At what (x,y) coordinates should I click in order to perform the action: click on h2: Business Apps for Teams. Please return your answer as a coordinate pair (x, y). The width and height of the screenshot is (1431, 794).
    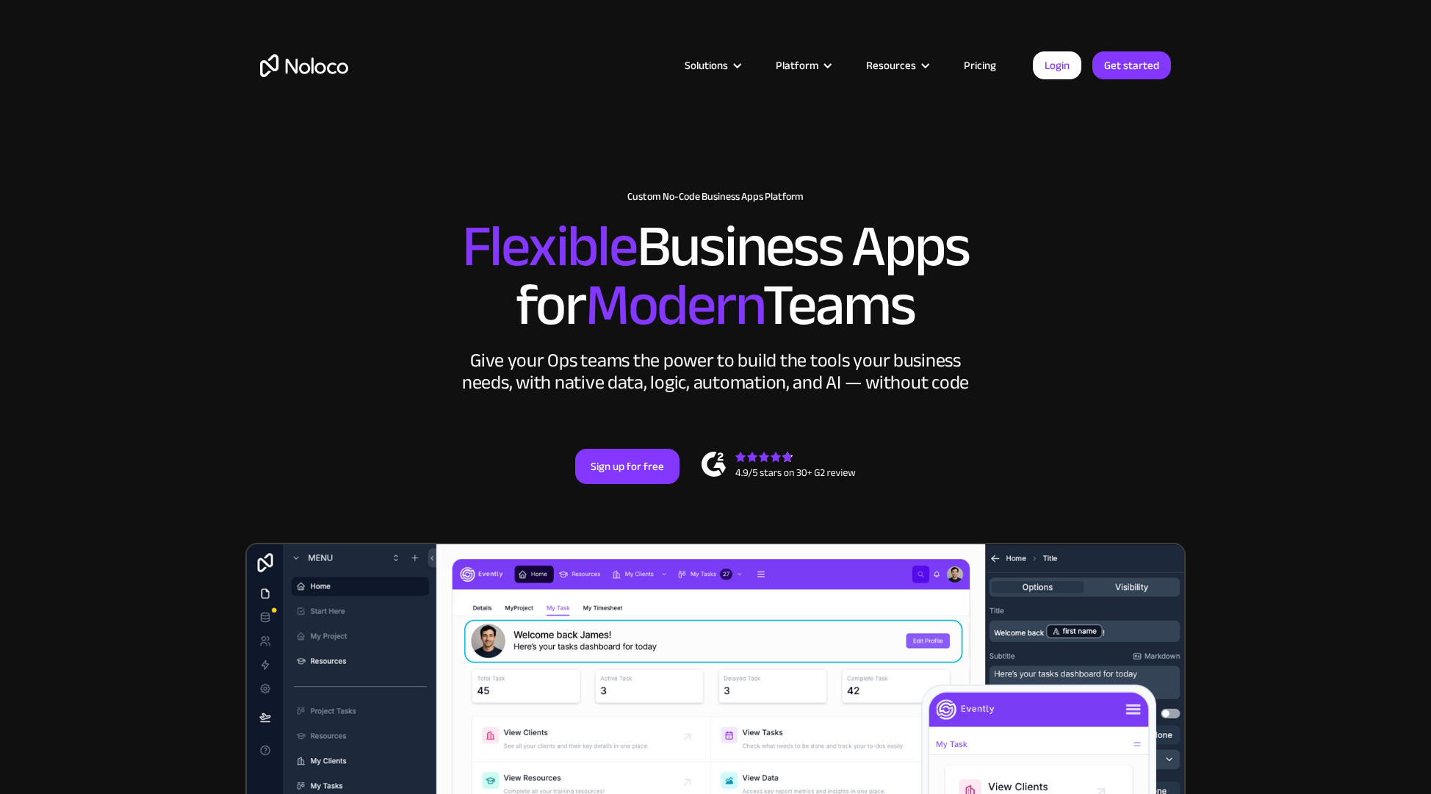
    Looking at the image, I should click on (715, 276).